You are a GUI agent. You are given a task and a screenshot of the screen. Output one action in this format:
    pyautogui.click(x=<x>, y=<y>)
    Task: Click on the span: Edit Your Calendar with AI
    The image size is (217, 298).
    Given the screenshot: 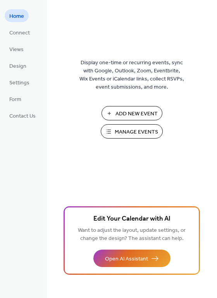 What is the action you would take?
    pyautogui.click(x=132, y=219)
    